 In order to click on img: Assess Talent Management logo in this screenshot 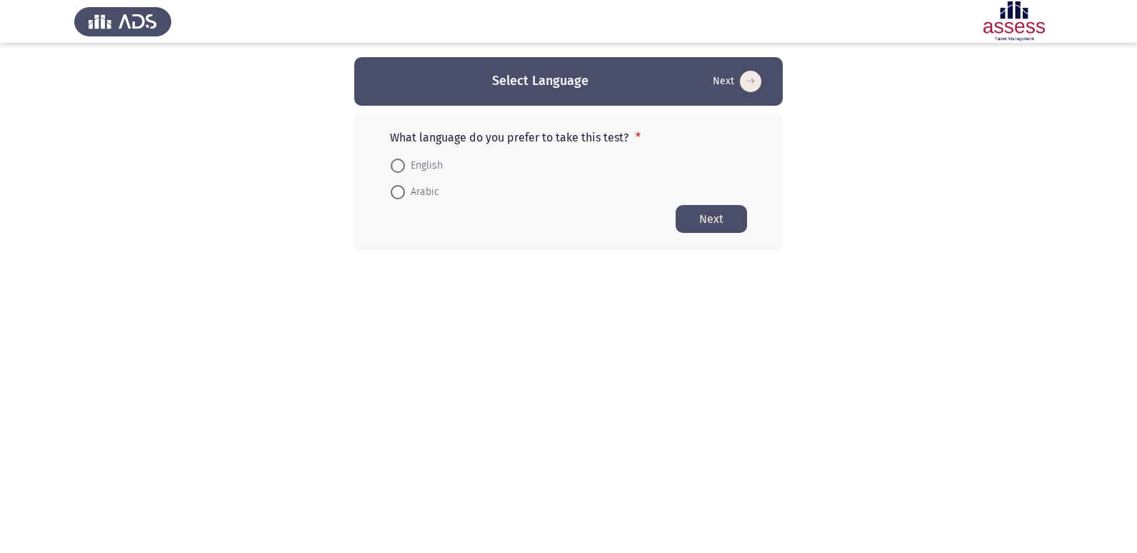, I will do `click(123, 21)`.